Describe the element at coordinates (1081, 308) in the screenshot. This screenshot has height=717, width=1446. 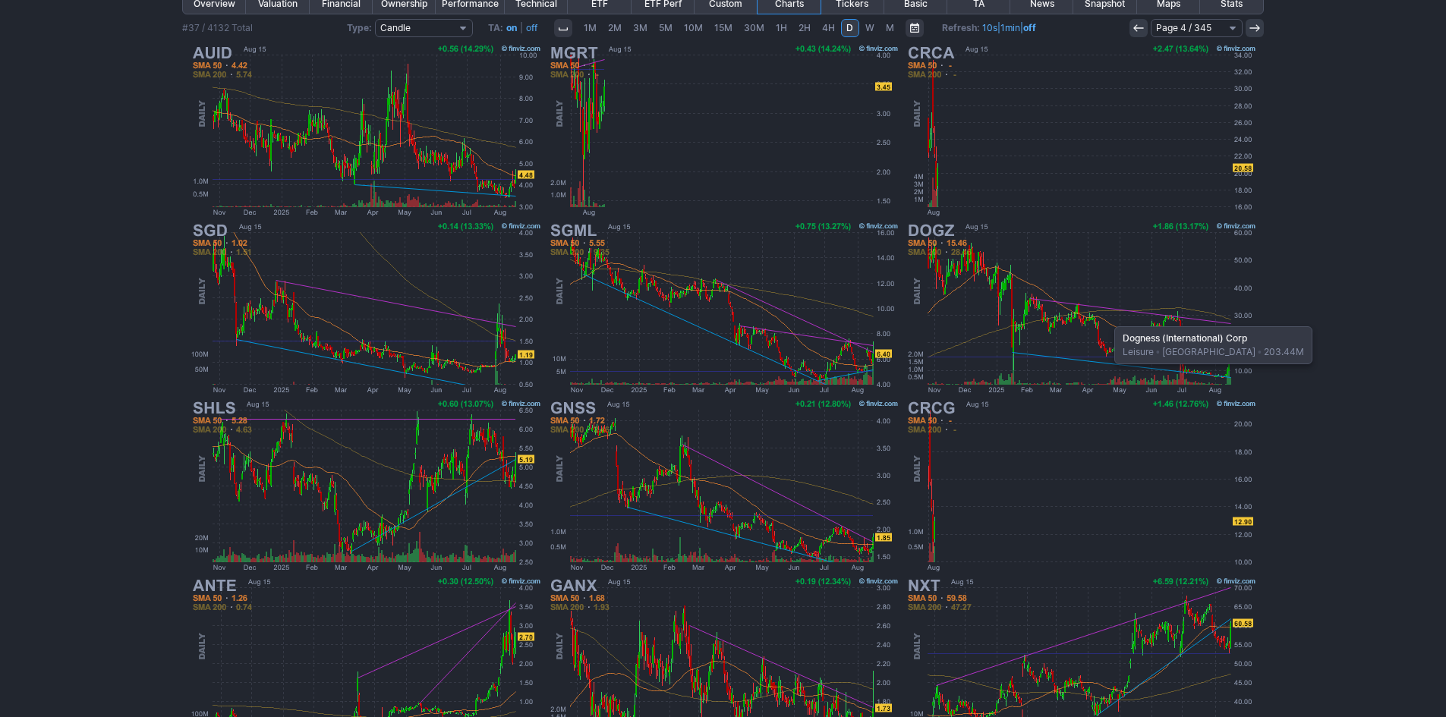
I see `img: DOGZ - Dogness (International) Corp - Stock Price Chart` at that location.